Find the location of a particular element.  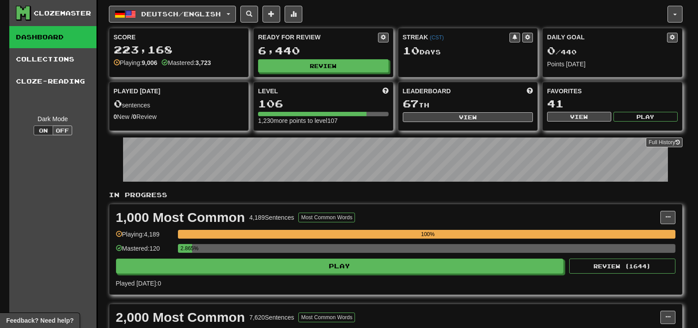

div: Clozemaster is located at coordinates (62, 13).